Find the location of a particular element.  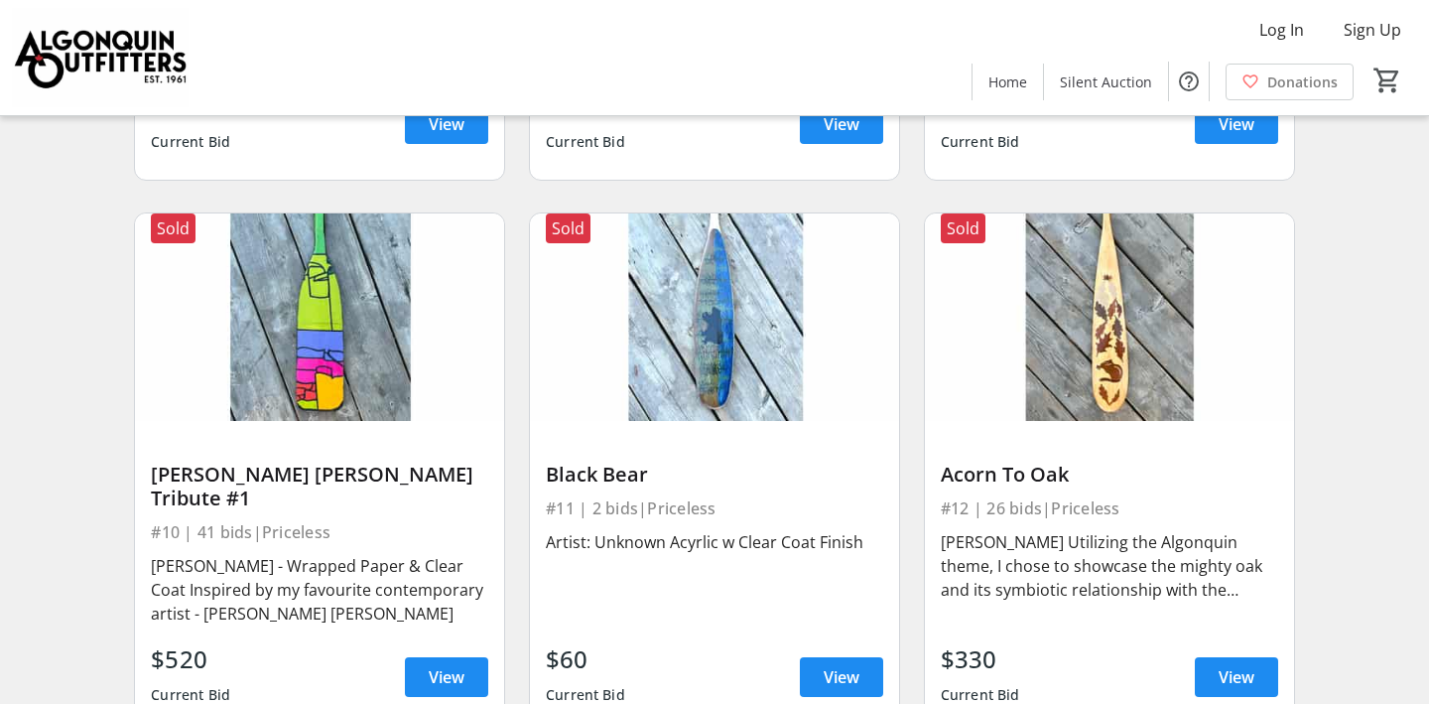

a: Home is located at coordinates (1007, 81).